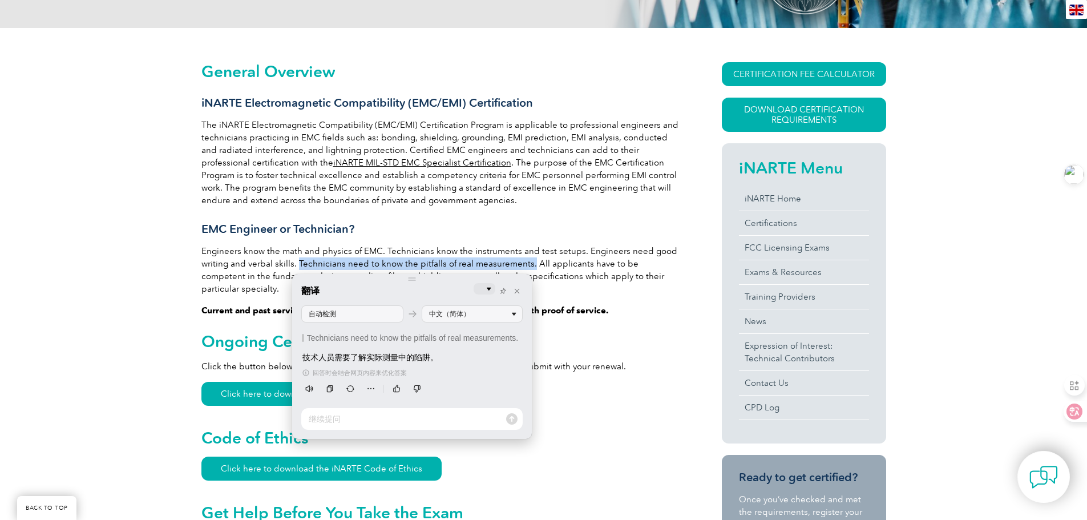 This screenshot has width=1087, height=520. I want to click on h3: Ready to get certified?, so click(804, 477).